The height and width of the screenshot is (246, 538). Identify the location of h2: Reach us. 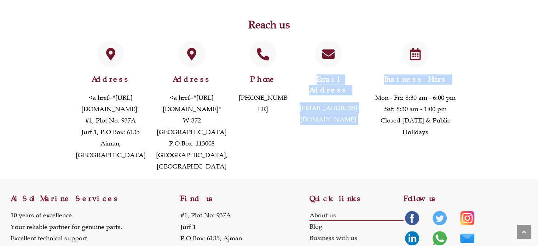
(269, 25).